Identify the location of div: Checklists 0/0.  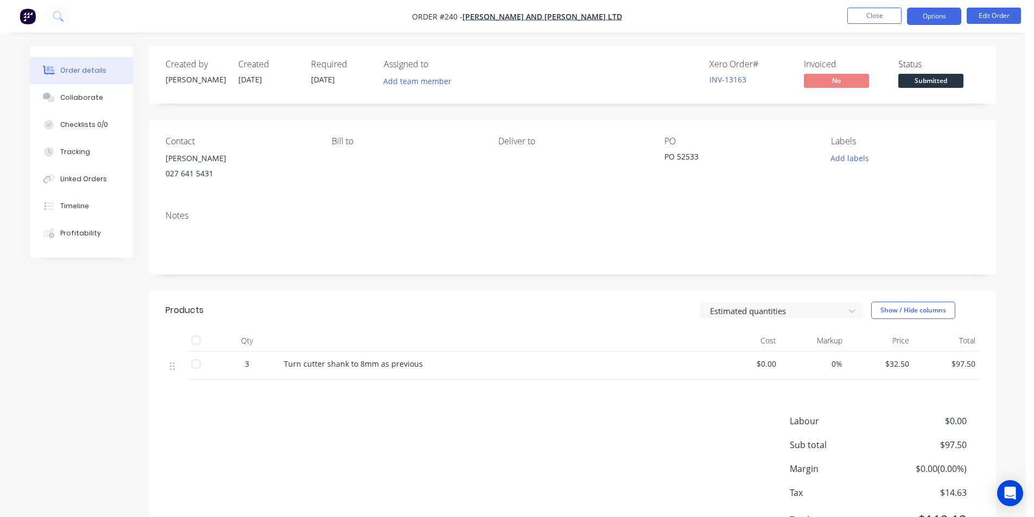
(84, 125).